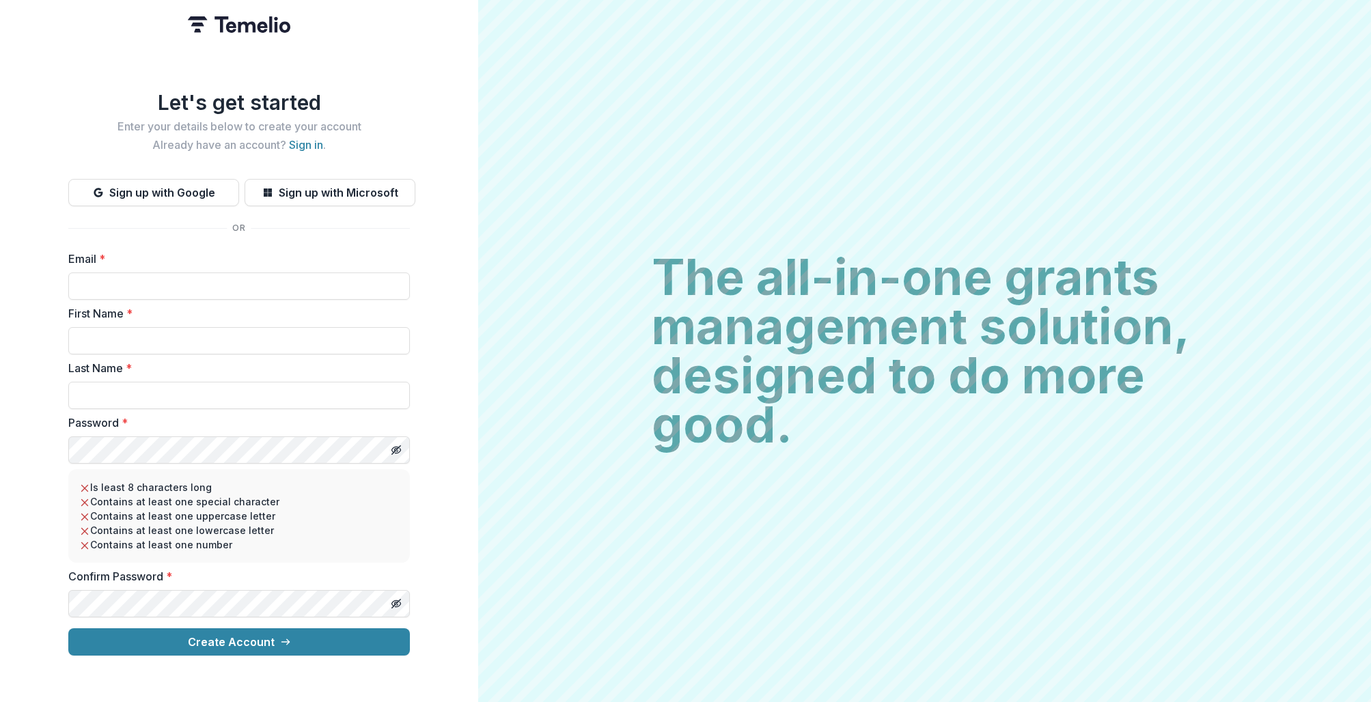 The image size is (1371, 702). Describe the element at coordinates (239, 516) in the screenshot. I see `li: Contains at least one uppercase letter` at that location.